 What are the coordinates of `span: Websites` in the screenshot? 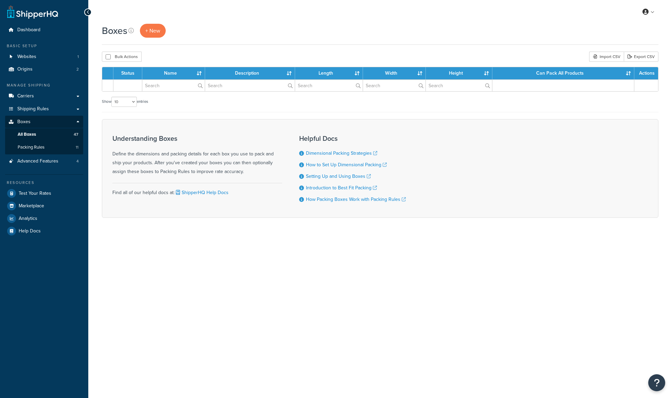 It's located at (27, 57).